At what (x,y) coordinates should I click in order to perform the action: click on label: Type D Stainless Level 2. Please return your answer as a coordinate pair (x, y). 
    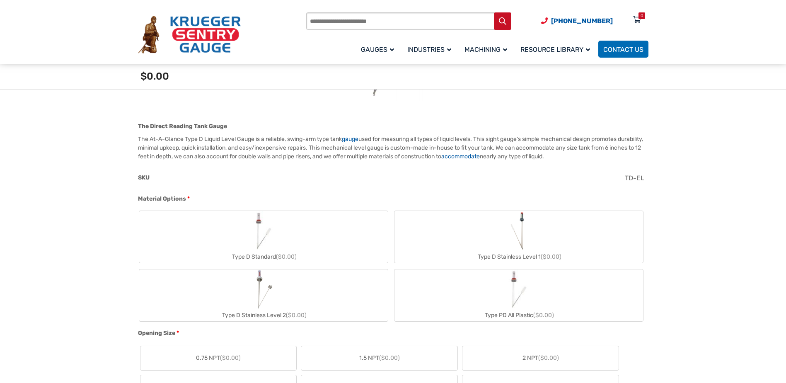
    Looking at the image, I should click on (264, 295).